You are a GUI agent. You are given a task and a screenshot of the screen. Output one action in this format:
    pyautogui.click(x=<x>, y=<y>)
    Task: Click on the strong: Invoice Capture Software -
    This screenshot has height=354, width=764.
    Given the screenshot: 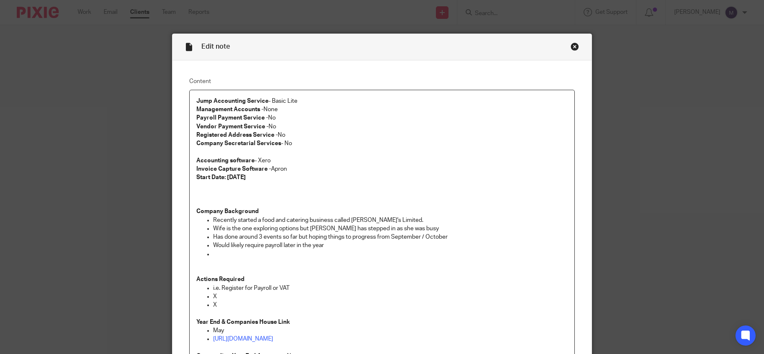 What is the action you would take?
    pyautogui.click(x=234, y=169)
    